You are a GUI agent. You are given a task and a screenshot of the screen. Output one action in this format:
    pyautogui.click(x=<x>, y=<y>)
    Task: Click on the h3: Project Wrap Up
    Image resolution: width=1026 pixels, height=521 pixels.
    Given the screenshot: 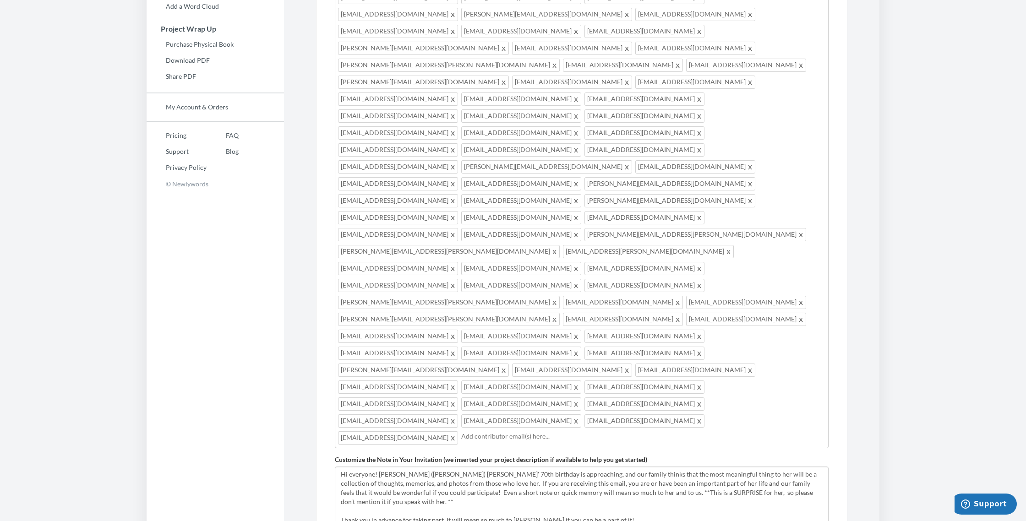 What is the action you would take?
    pyautogui.click(x=215, y=29)
    